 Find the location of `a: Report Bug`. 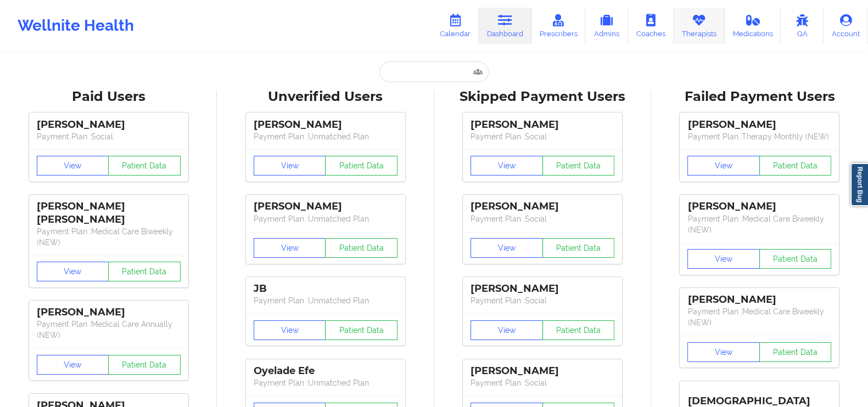

a: Report Bug is located at coordinates (859, 184).